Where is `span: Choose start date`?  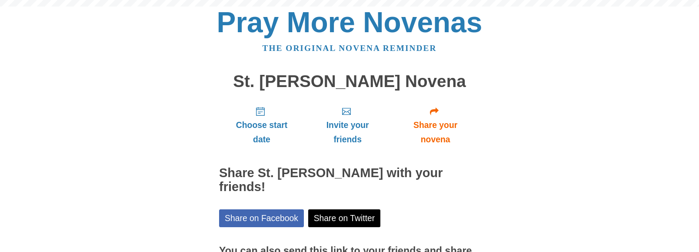
span: Choose start date is located at coordinates (262, 132).